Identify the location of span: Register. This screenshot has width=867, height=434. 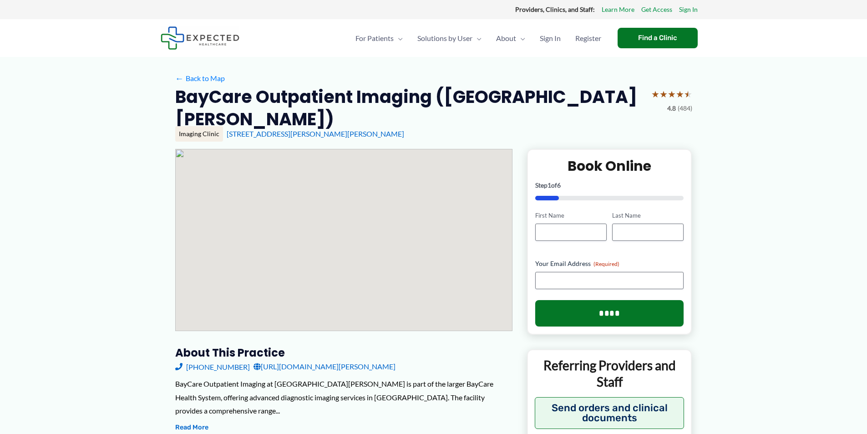
(588, 38).